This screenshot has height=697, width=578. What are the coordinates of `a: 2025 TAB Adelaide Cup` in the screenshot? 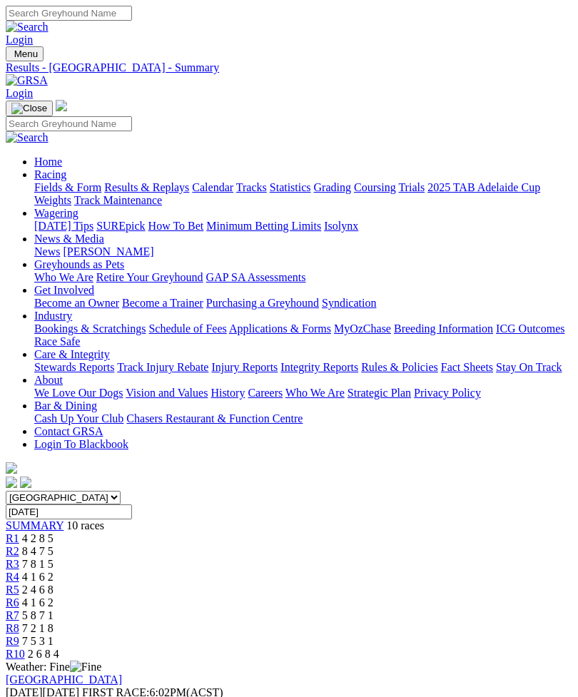 It's located at (483, 187).